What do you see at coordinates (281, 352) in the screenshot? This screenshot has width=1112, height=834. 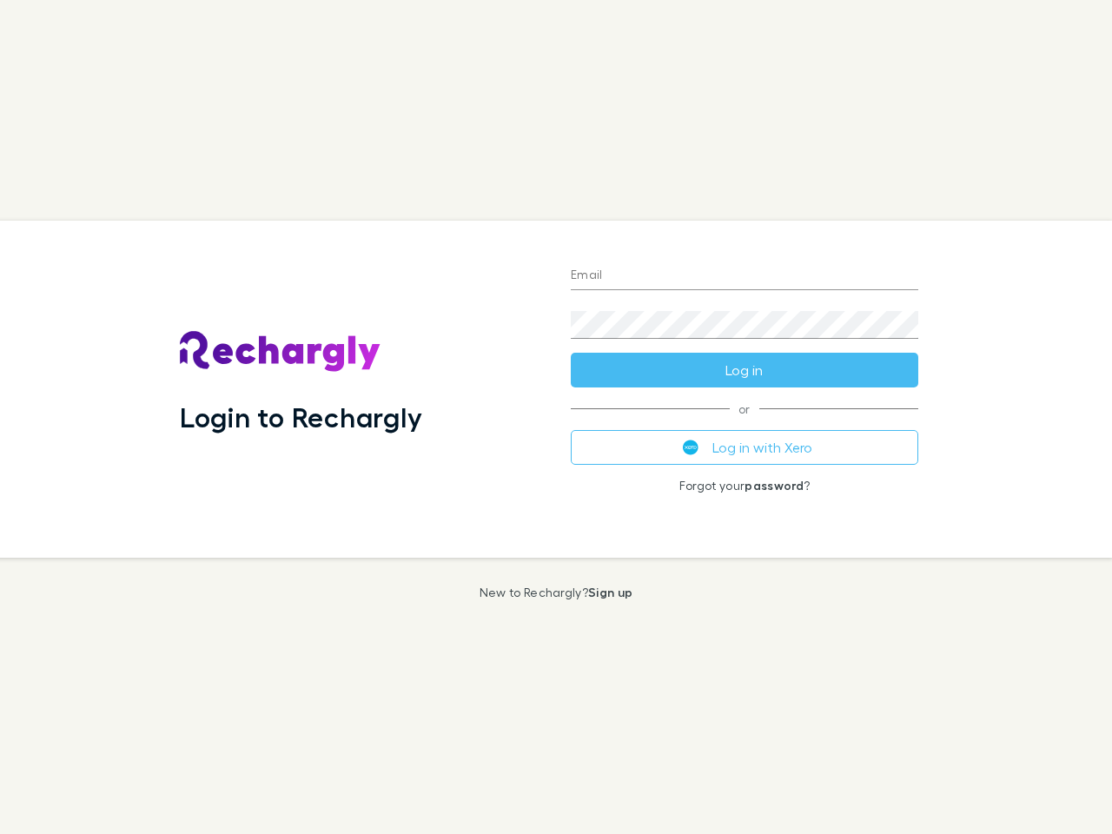 I see `img: Rechargly's Logo` at bounding box center [281, 352].